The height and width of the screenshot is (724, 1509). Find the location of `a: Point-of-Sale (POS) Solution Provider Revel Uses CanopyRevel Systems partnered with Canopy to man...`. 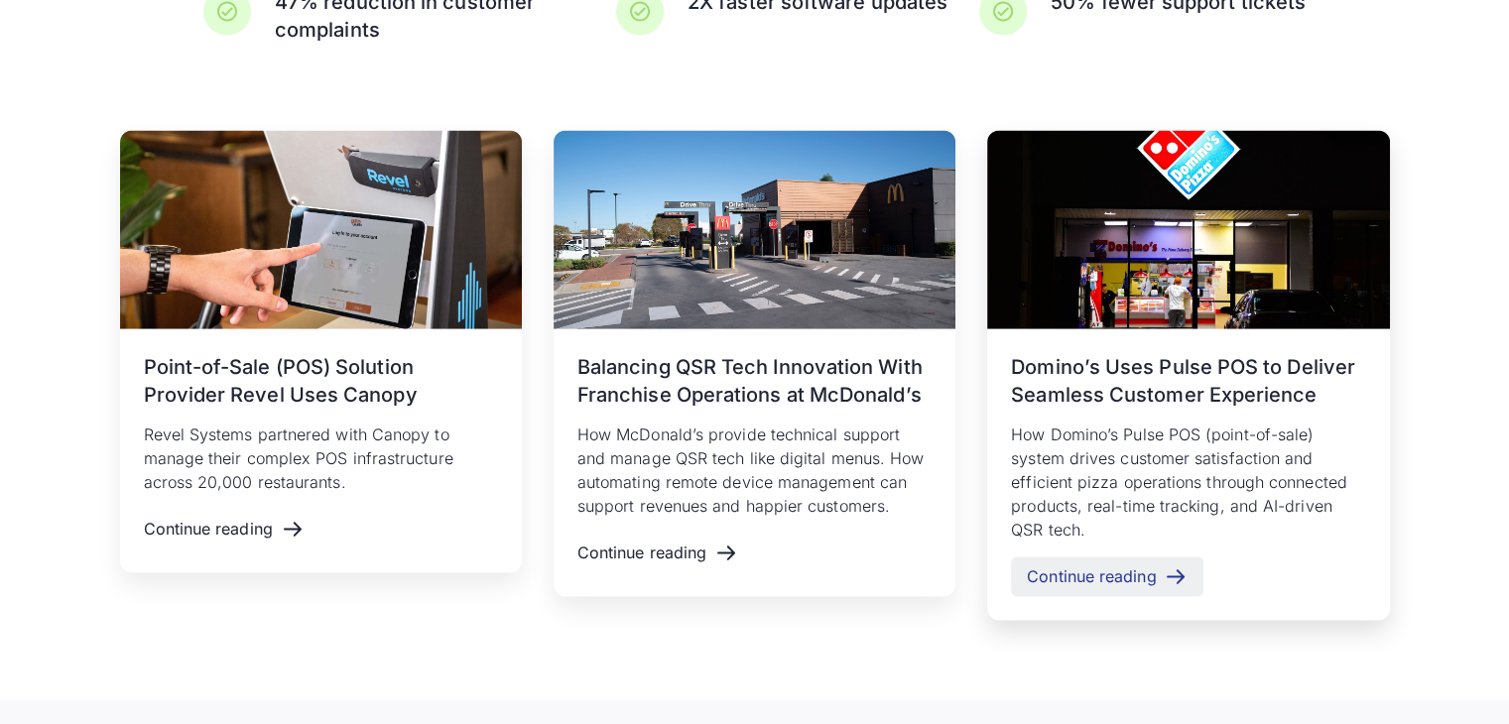

a: Point-of-Sale (POS) Solution Provider Revel Uses CanopyRevel Systems partnered with Canopy to man... is located at coordinates (320, 352).